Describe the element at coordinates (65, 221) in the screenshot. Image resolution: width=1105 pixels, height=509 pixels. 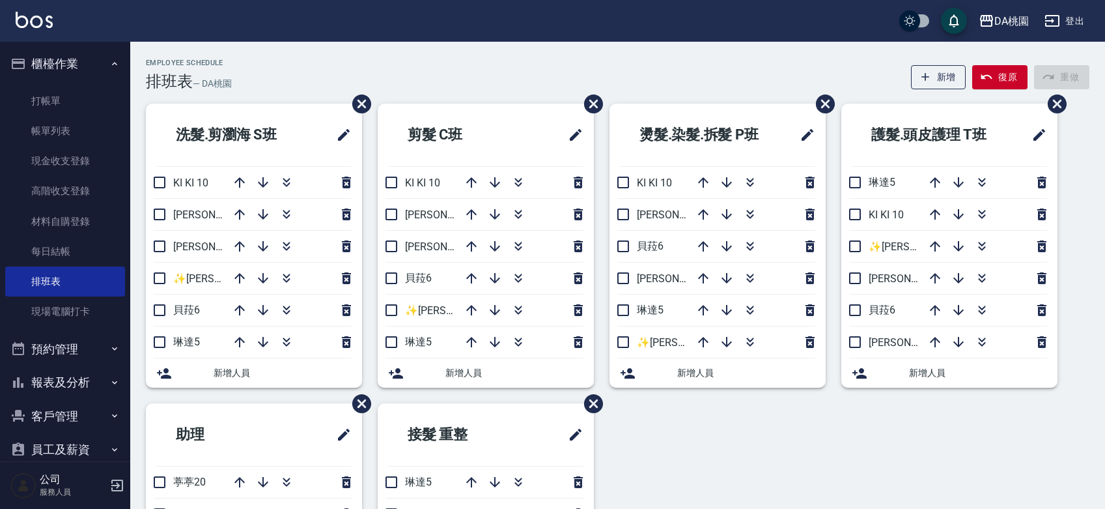
I see `a: 材料自購登錄` at that location.